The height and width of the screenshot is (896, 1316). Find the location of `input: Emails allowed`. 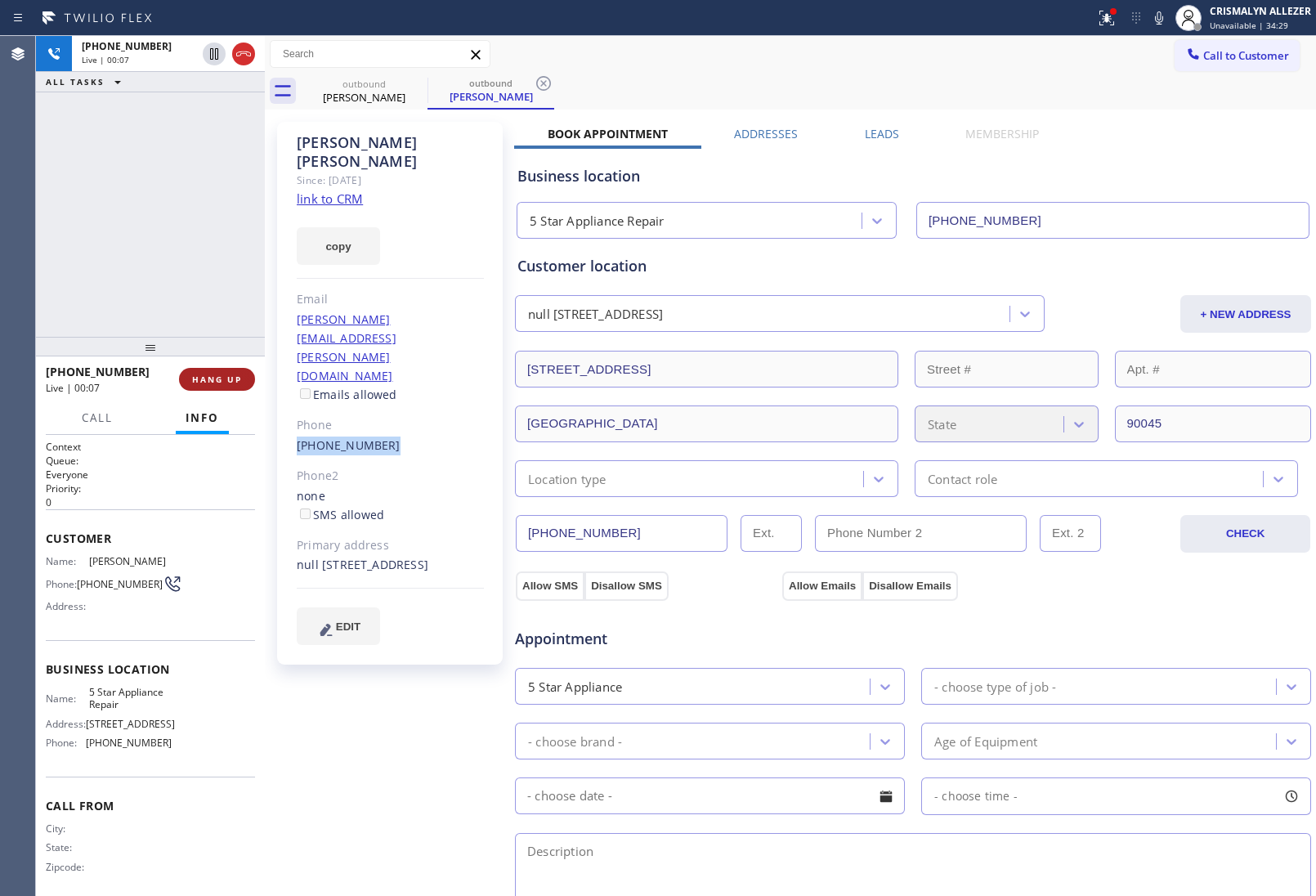

input: Emails allowed is located at coordinates (305, 393).